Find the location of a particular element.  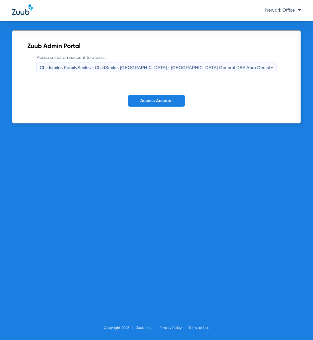

label: Please select an account to access is located at coordinates (156, 63).